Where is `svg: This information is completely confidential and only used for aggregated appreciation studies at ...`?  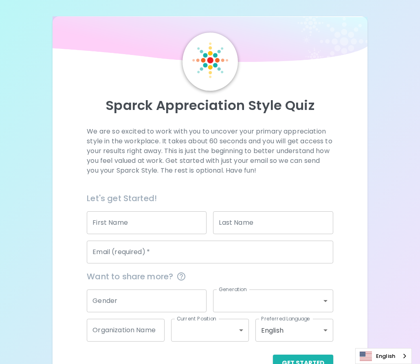
svg: This information is completely confidential and only used for aggregated appreciation studies at ... is located at coordinates (181, 276).